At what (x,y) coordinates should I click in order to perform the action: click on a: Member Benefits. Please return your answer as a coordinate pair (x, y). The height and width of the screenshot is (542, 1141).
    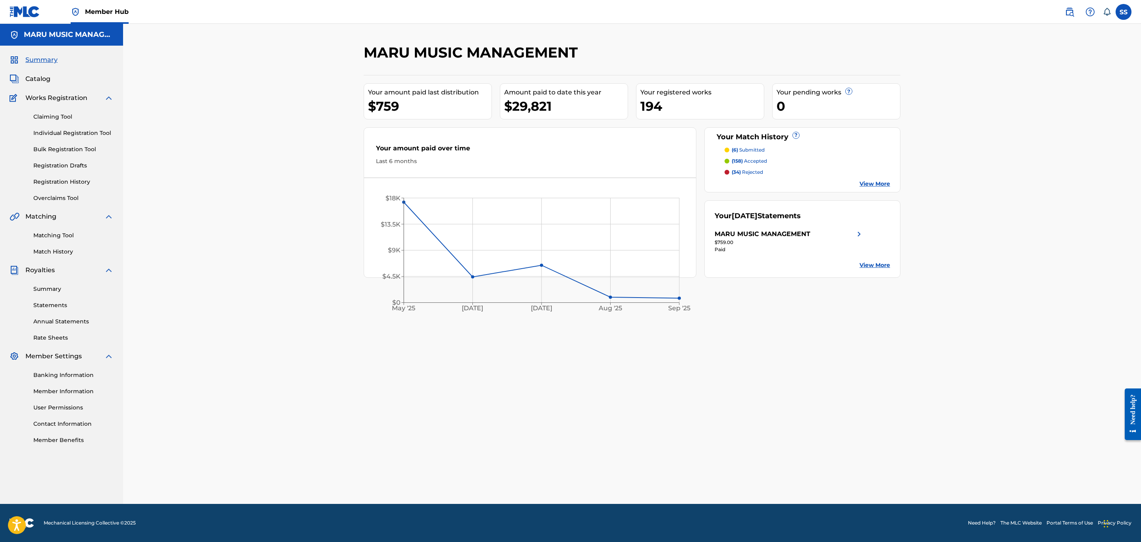
    Looking at the image, I should click on (73, 440).